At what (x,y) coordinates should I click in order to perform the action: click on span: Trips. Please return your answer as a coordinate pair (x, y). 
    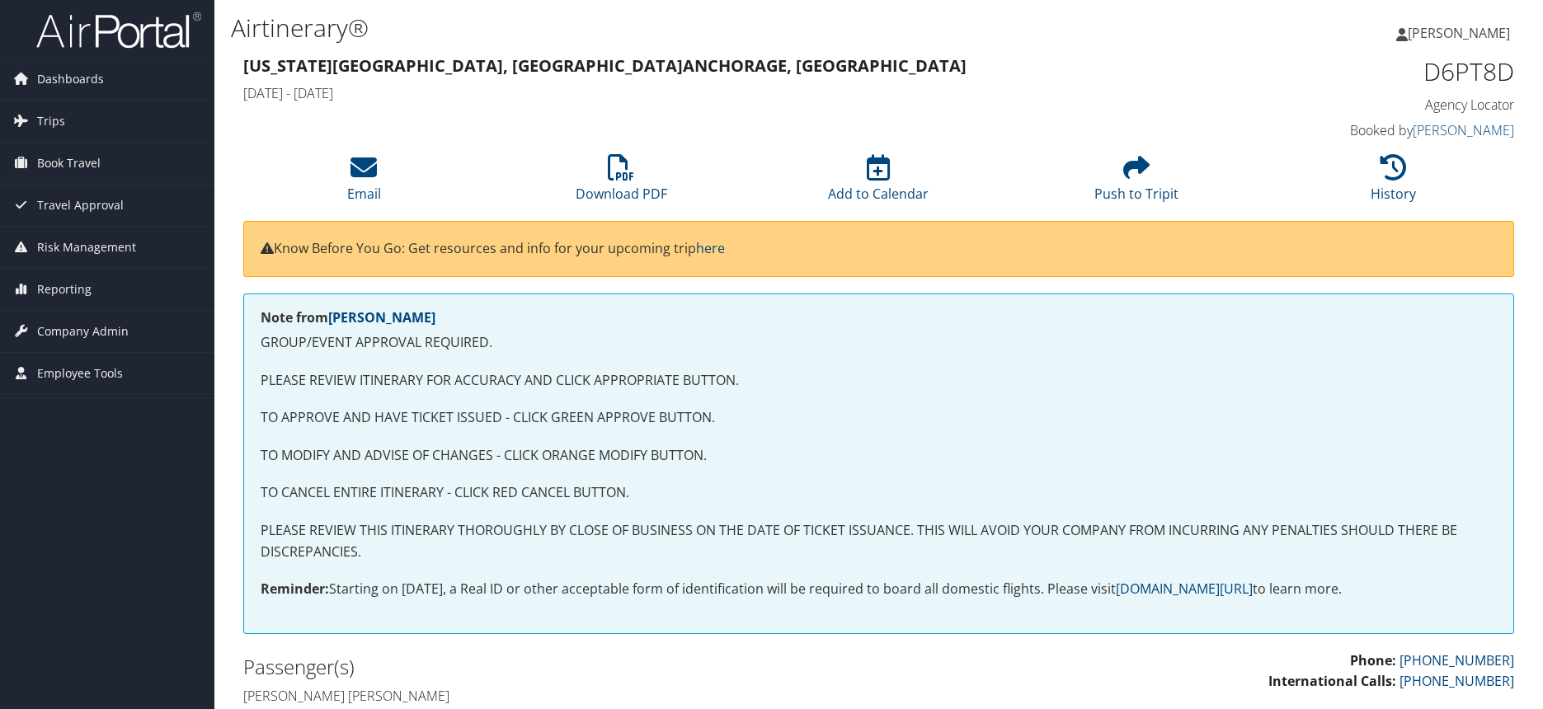
    Looking at the image, I should click on (51, 121).